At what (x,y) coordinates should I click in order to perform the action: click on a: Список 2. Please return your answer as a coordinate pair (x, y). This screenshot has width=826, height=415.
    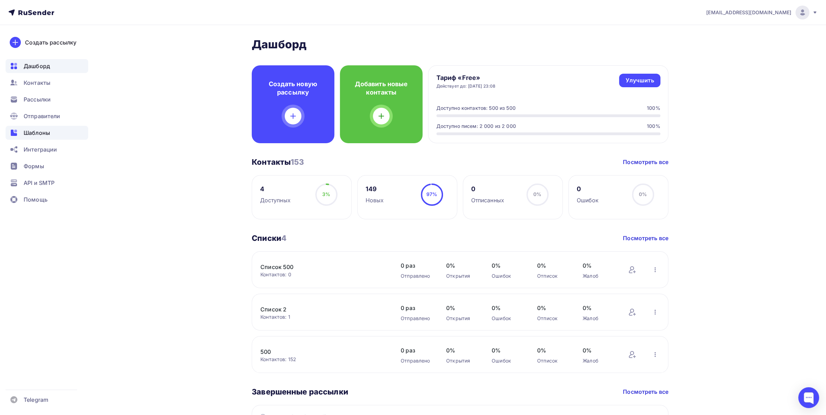
    Looking at the image, I should click on (320, 309).